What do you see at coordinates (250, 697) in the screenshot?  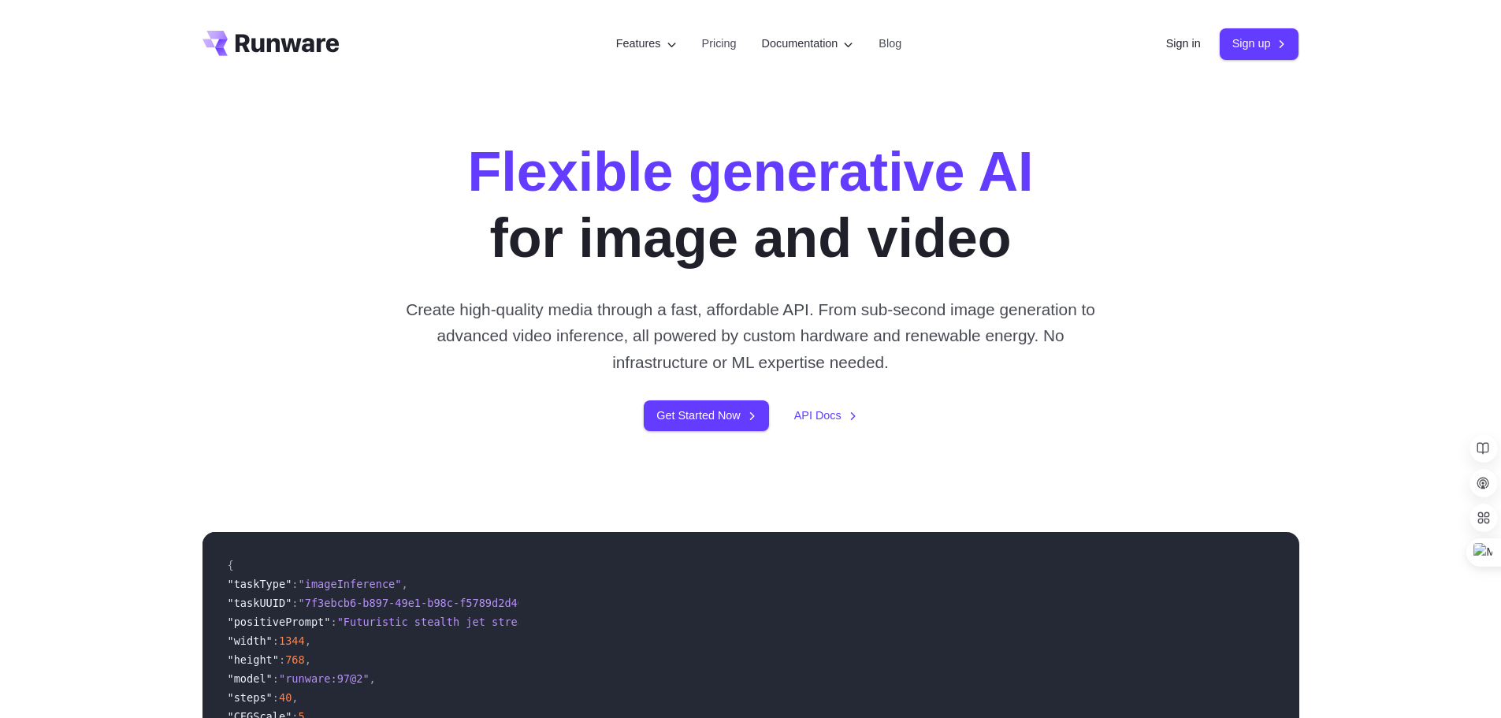 I see `span: "steps"` at bounding box center [250, 697].